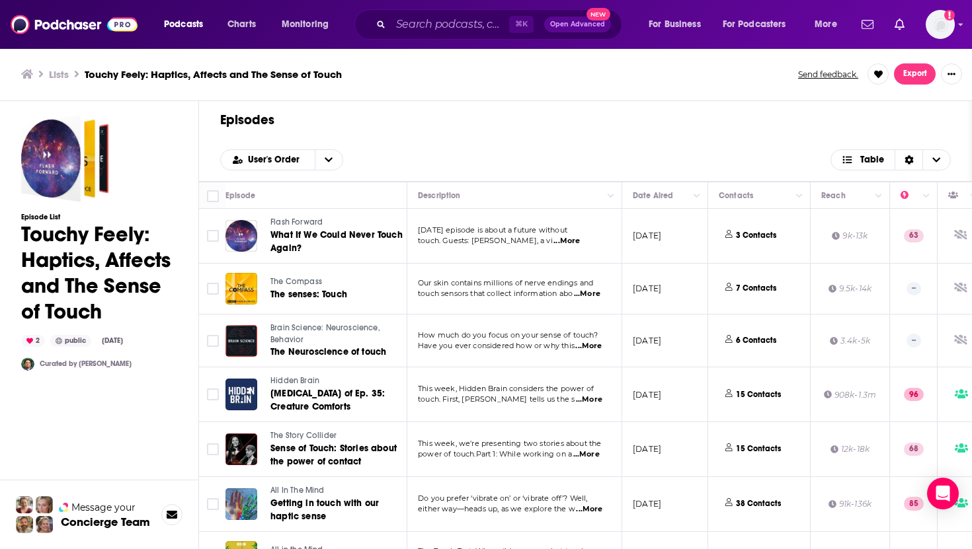 The width and height of the screenshot is (972, 549). I want to click on span: Logged in as KCarter, so click(940, 24).